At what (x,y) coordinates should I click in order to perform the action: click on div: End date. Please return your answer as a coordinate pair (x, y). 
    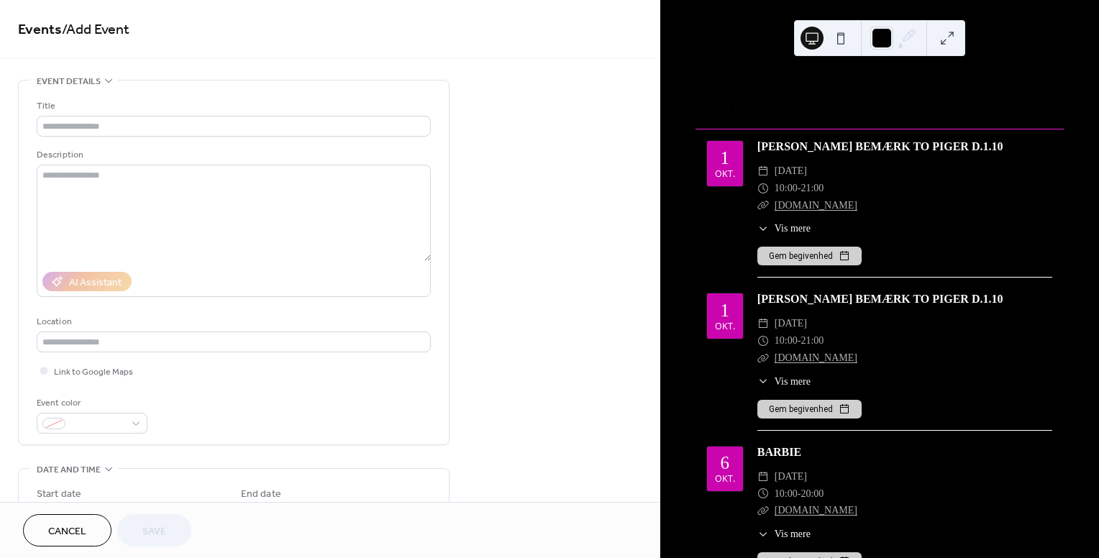
    Looking at the image, I should click on (261, 494).